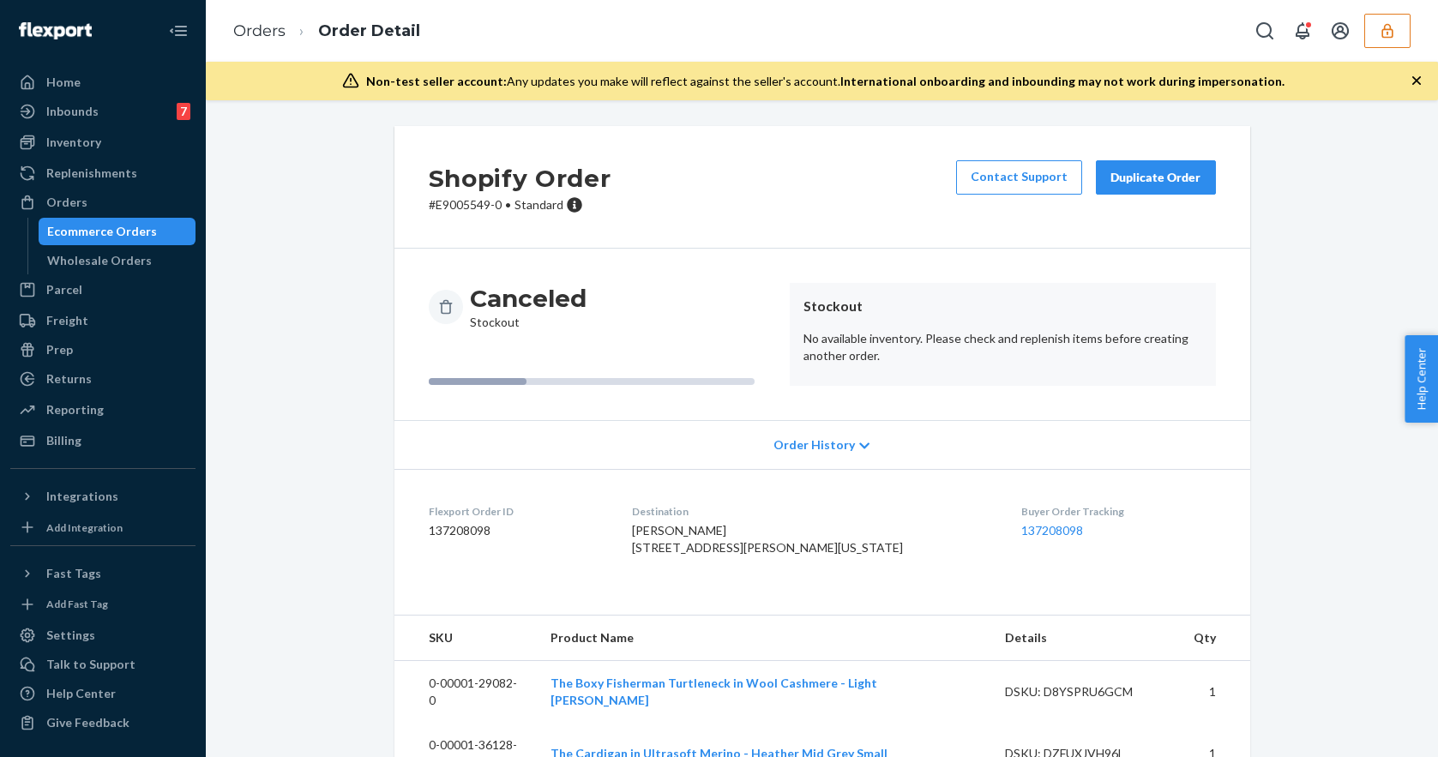  Describe the element at coordinates (67, 202) in the screenshot. I see `div: Orders` at that location.